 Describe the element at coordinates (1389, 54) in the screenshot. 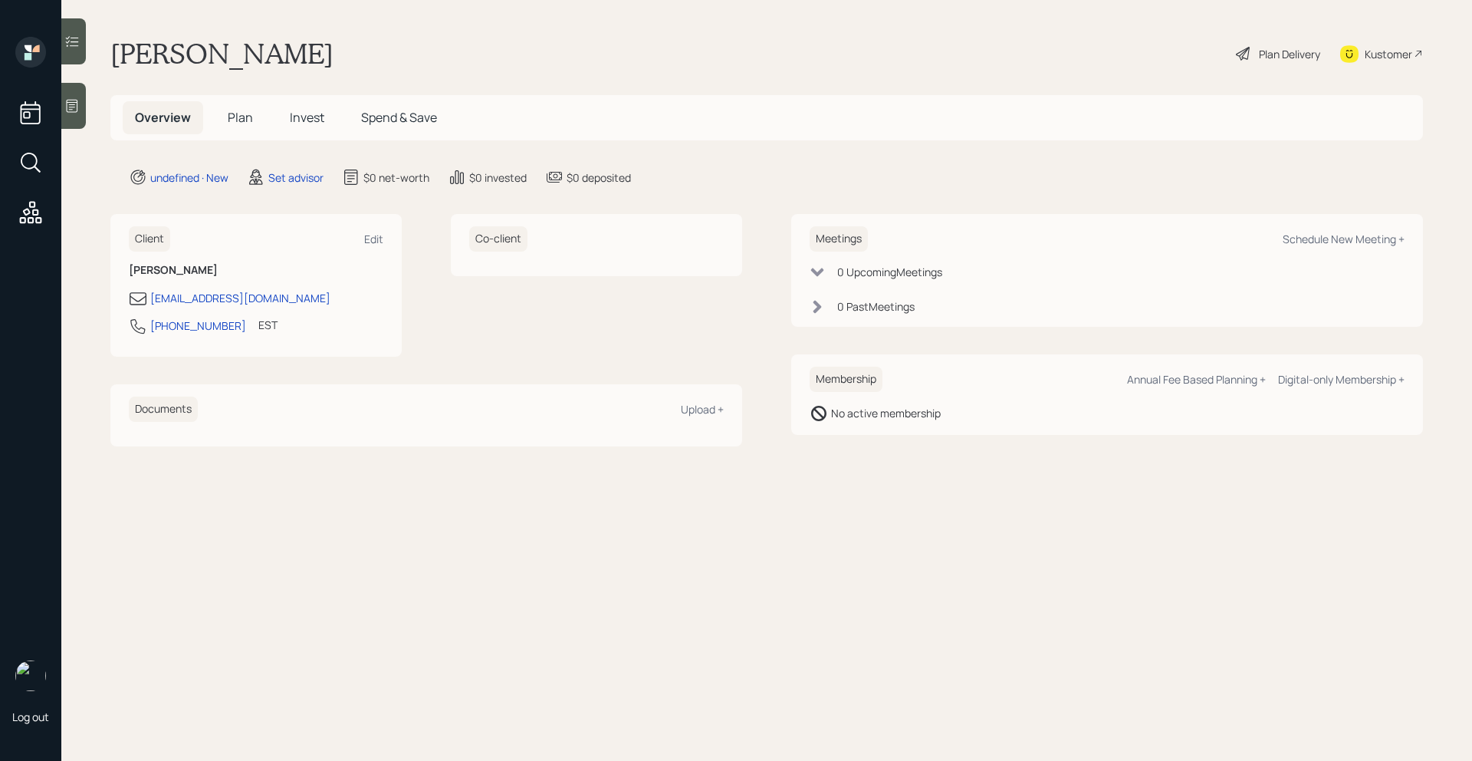

I see `div: Kustomer` at that location.